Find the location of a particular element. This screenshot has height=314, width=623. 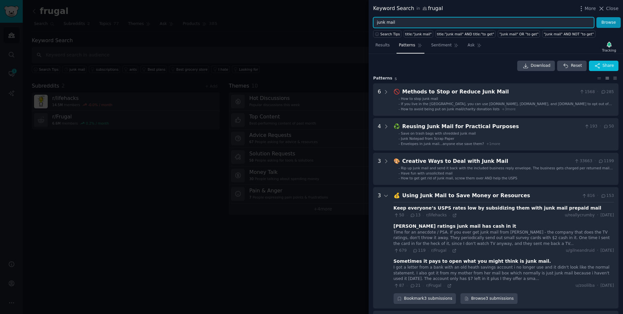

div: "junk mail" AND NOT "to get" is located at coordinates (569, 34).